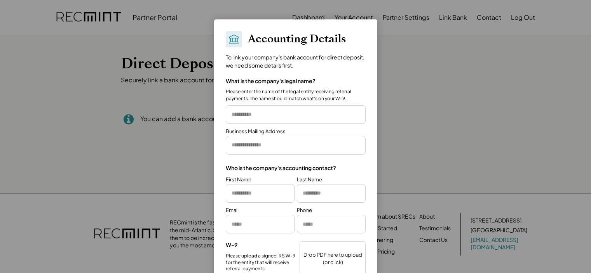 This screenshot has width=591, height=273. I want to click on div: Please enter the name of the legal entity receiving referral payments. The name should match what..., so click(294, 95).